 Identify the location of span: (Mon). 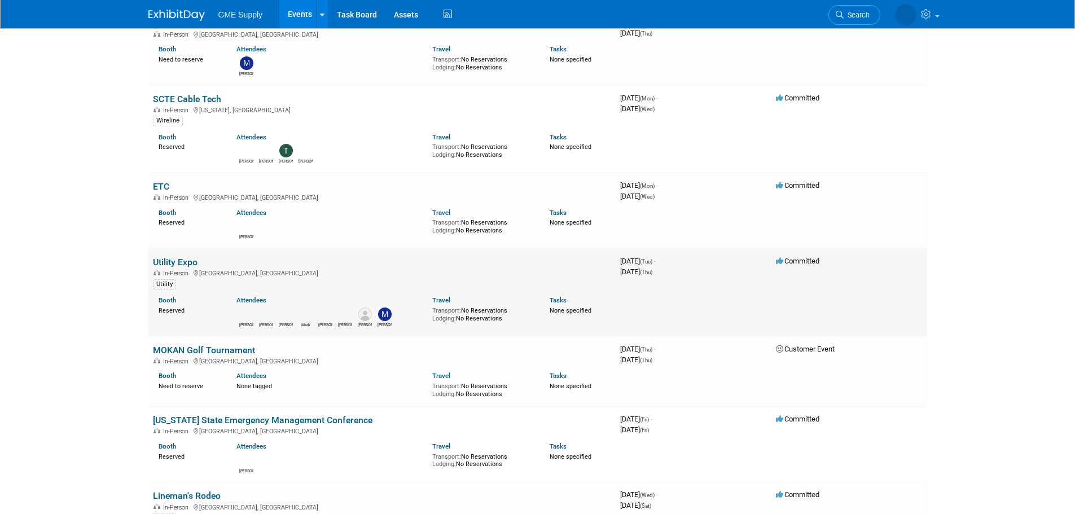
(647, 98).